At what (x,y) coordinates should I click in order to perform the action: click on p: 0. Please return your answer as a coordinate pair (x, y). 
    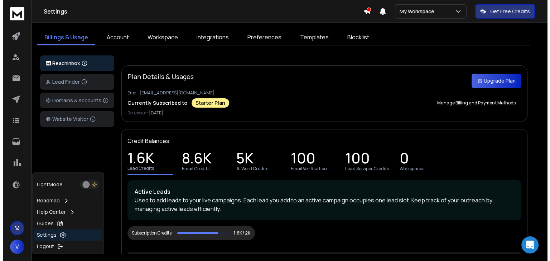
    Looking at the image, I should click on (401, 160).